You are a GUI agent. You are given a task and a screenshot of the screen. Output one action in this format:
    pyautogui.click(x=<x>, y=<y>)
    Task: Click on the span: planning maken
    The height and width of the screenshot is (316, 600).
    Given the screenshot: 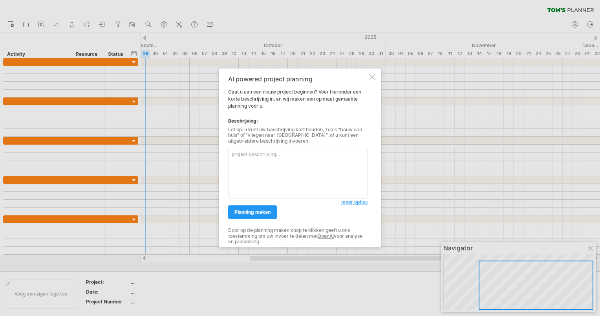 What is the action you would take?
    pyautogui.click(x=253, y=212)
    